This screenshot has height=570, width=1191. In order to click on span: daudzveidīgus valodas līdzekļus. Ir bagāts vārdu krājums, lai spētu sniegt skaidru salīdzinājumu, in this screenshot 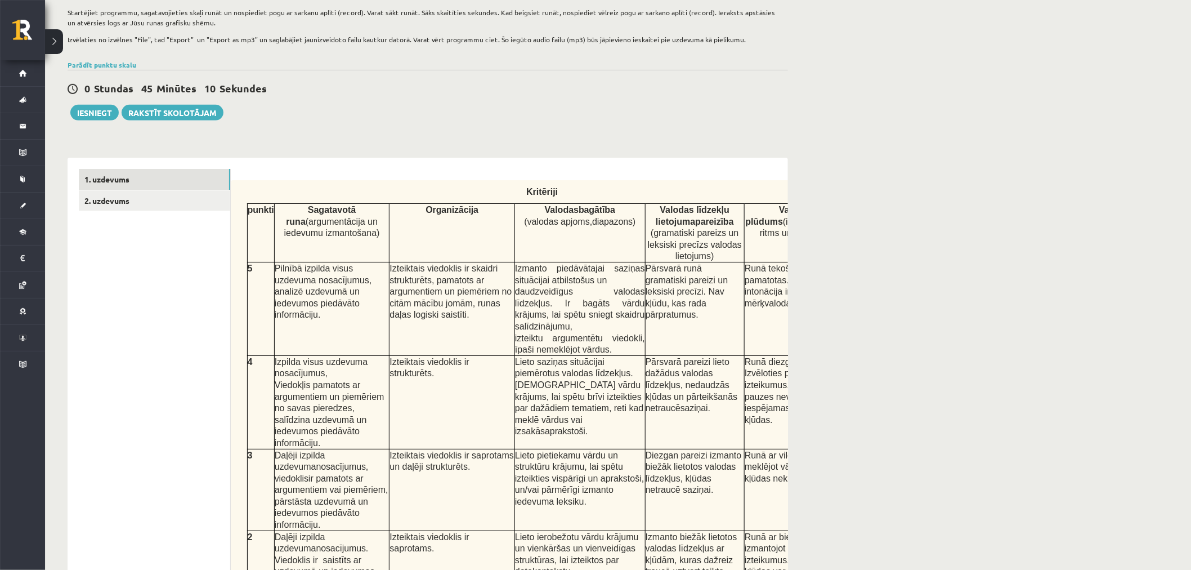, I will do `click(580, 308)`.